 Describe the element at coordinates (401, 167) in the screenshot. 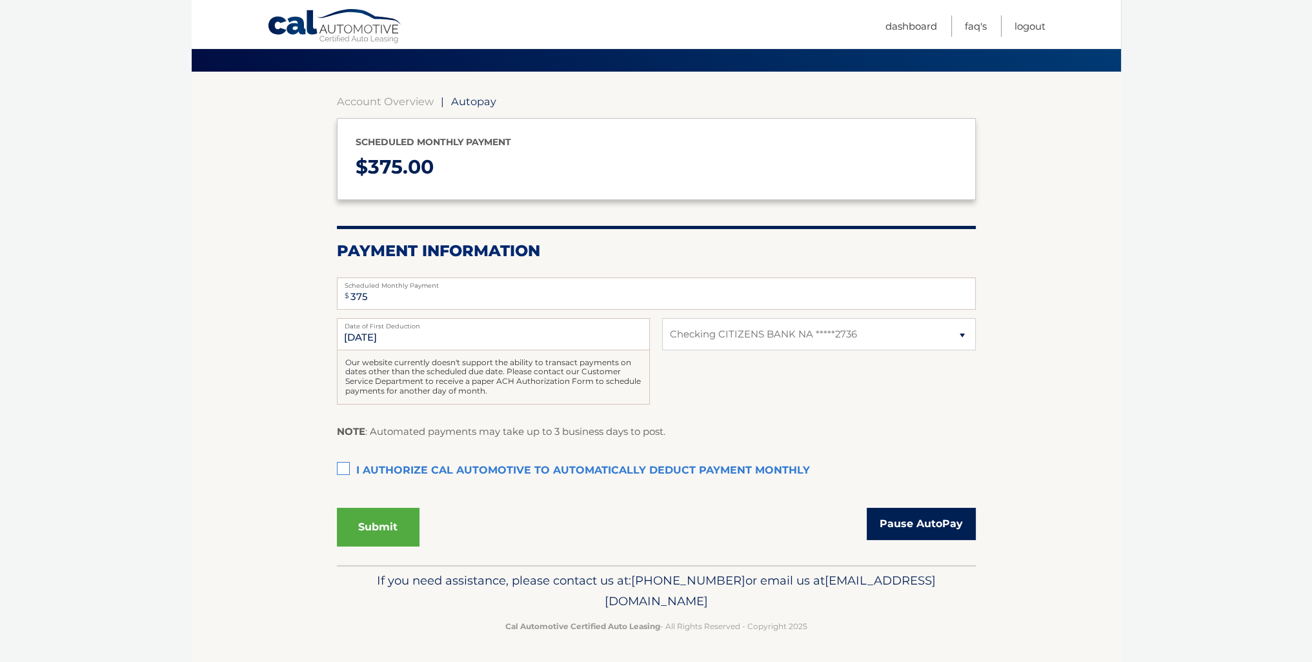

I see `span: 375.00` at that location.